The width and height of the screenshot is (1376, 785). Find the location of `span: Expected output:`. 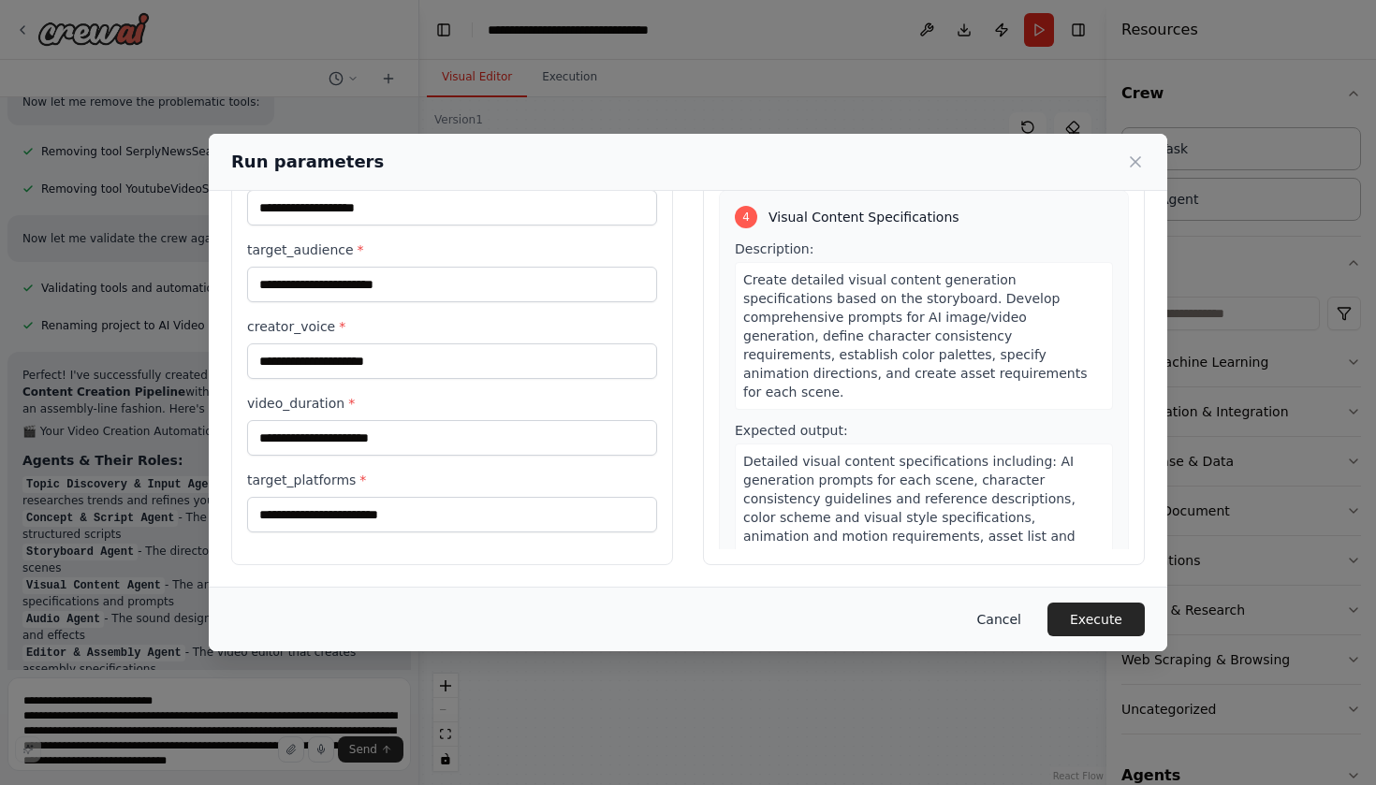

span: Expected output: is located at coordinates (791, 431).